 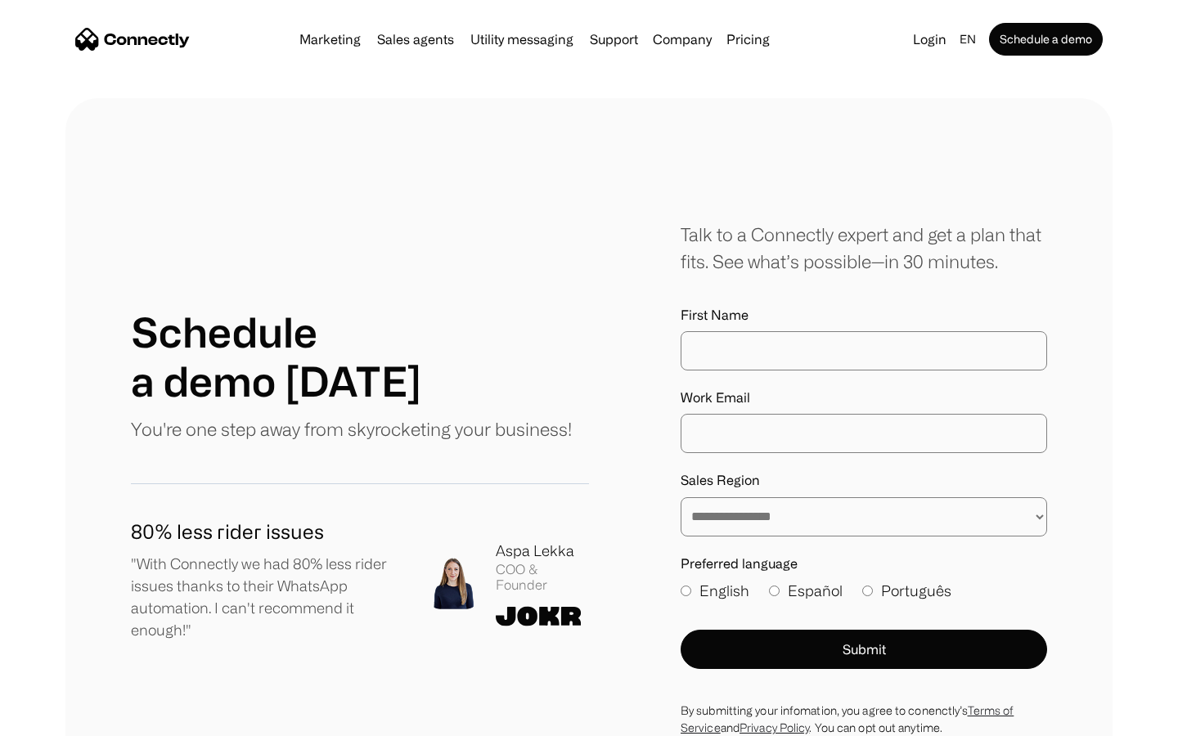 I want to click on a: Terms of Service, so click(x=847, y=719).